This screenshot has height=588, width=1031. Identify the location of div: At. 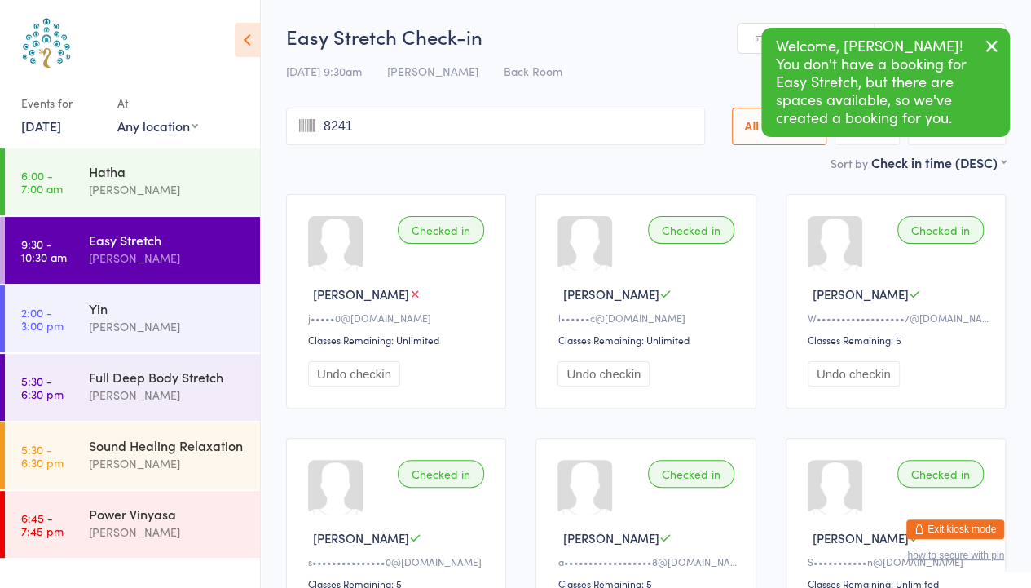
(157, 103).